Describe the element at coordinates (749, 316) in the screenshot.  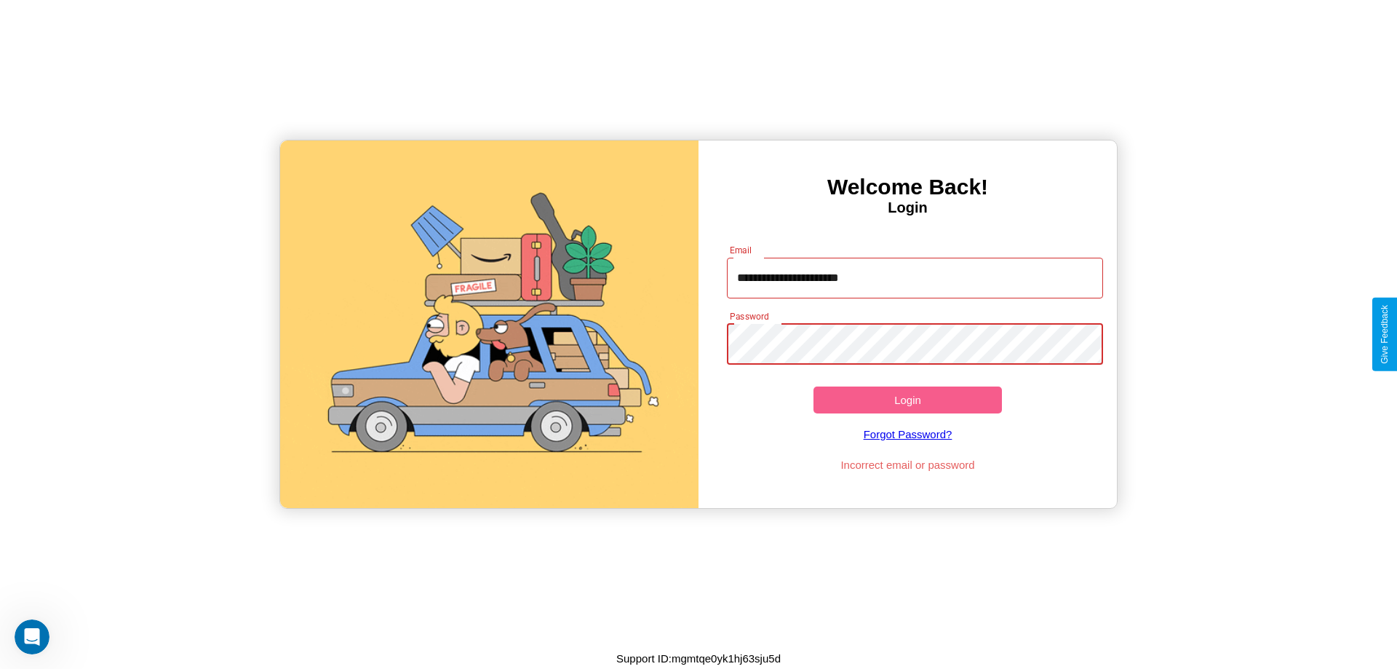
I see `label: Password` at that location.